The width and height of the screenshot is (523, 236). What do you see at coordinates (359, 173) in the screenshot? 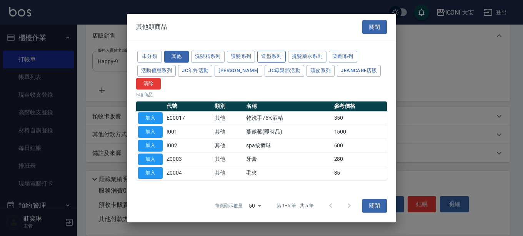
I see `td: 35` at bounding box center [359, 173].